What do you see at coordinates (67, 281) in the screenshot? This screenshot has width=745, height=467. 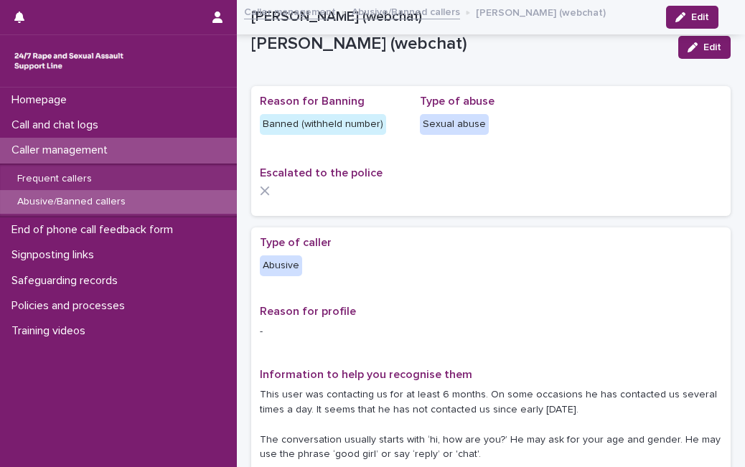 I see `p: Safeguarding records` at bounding box center [67, 281].